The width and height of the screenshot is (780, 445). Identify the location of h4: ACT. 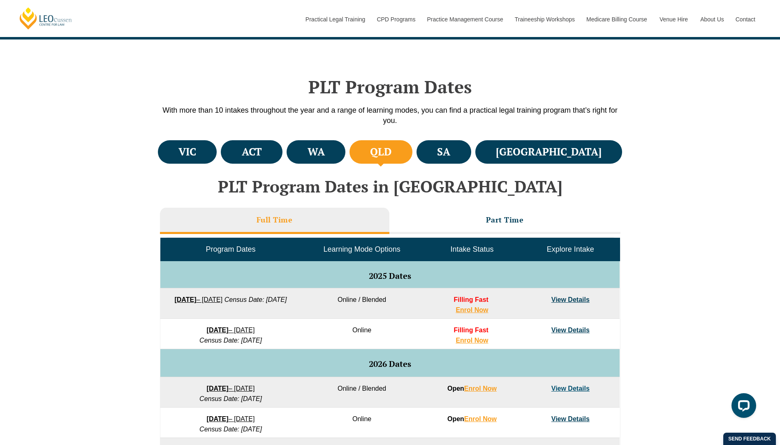
(252, 152).